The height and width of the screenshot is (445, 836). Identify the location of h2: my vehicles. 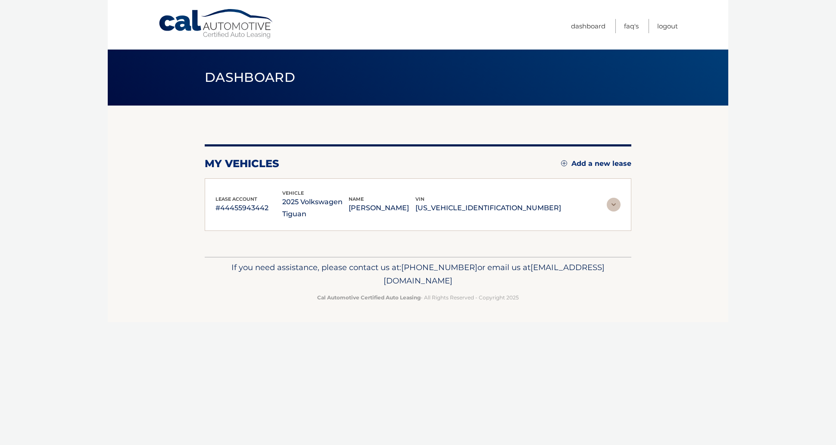
(242, 164).